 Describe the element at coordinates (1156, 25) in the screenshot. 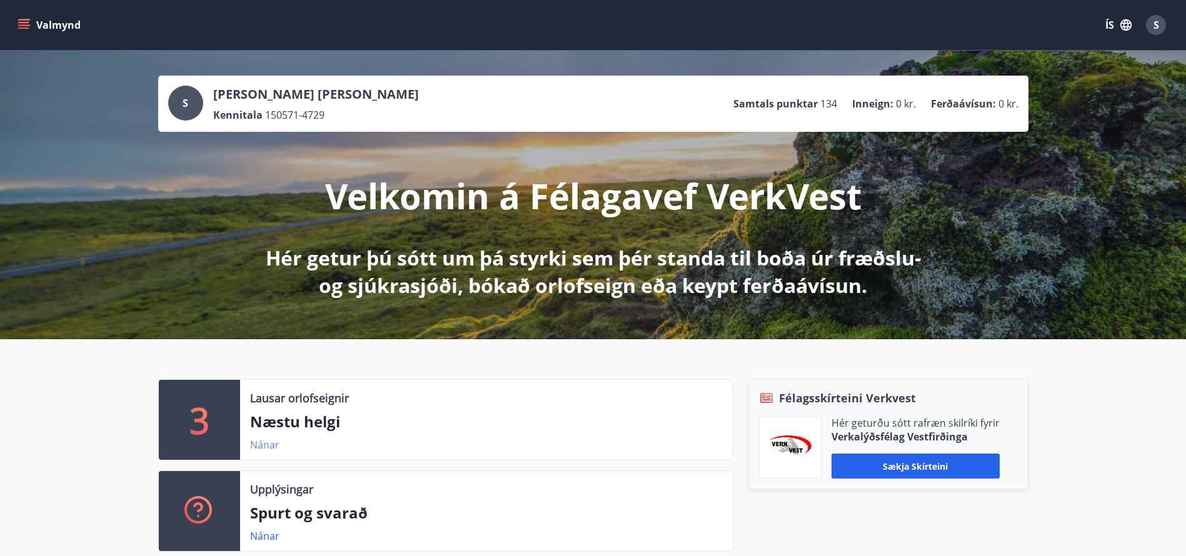

I see `button: S` at that location.